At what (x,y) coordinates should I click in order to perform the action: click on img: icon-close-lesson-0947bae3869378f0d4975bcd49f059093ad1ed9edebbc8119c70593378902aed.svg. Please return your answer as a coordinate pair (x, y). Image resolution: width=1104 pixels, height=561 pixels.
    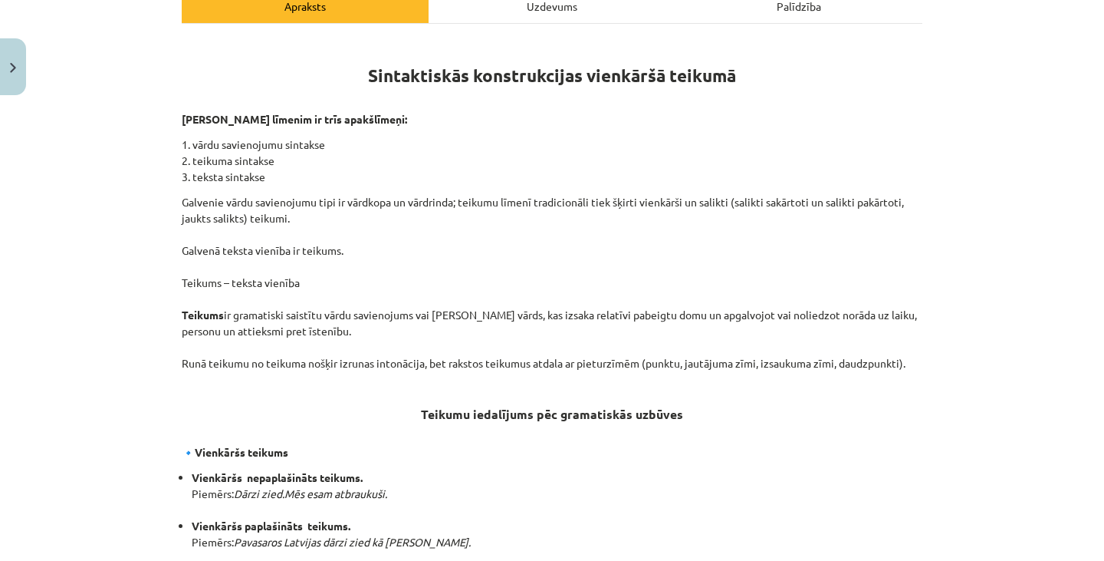
    Looking at the image, I should click on (13, 67).